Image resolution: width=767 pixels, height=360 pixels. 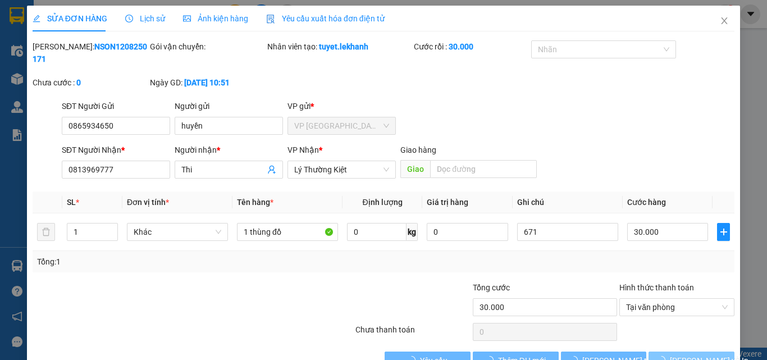 What do you see at coordinates (412, 232) in the screenshot?
I see `span: kg` at bounding box center [412, 232].